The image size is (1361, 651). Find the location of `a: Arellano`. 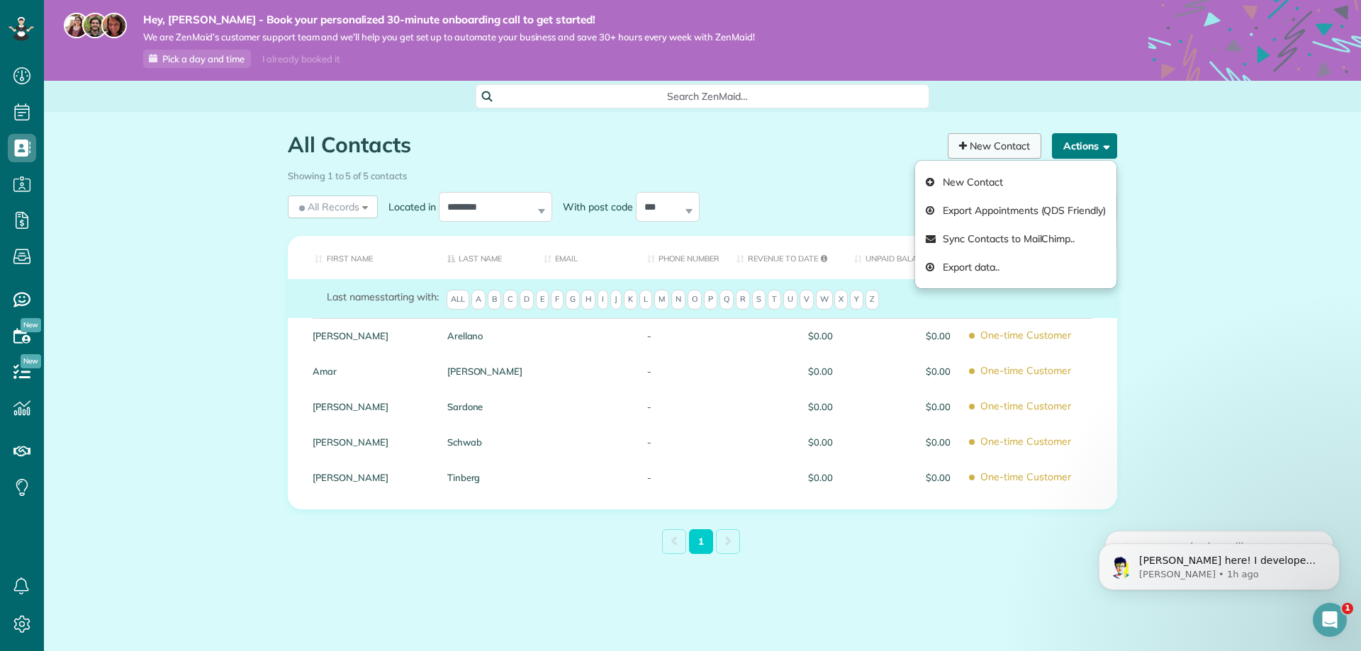

a: Arellano is located at coordinates (485, 336).